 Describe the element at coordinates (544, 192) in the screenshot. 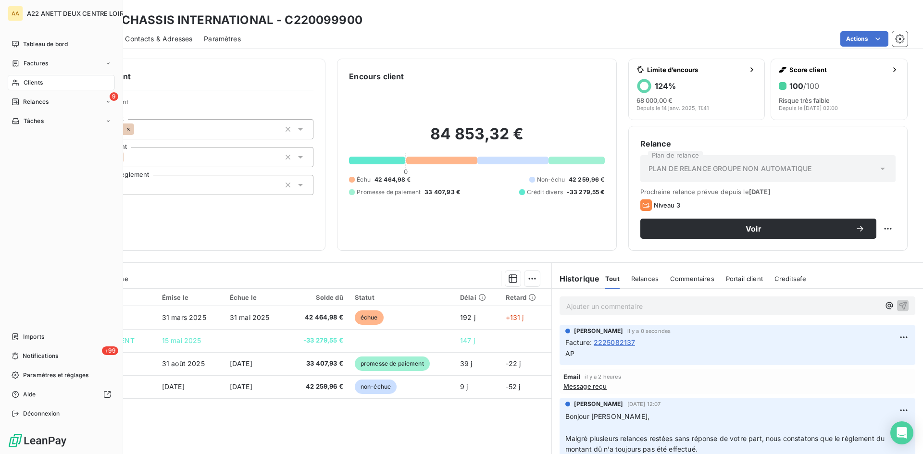

I see `span: Crédit divers` at that location.